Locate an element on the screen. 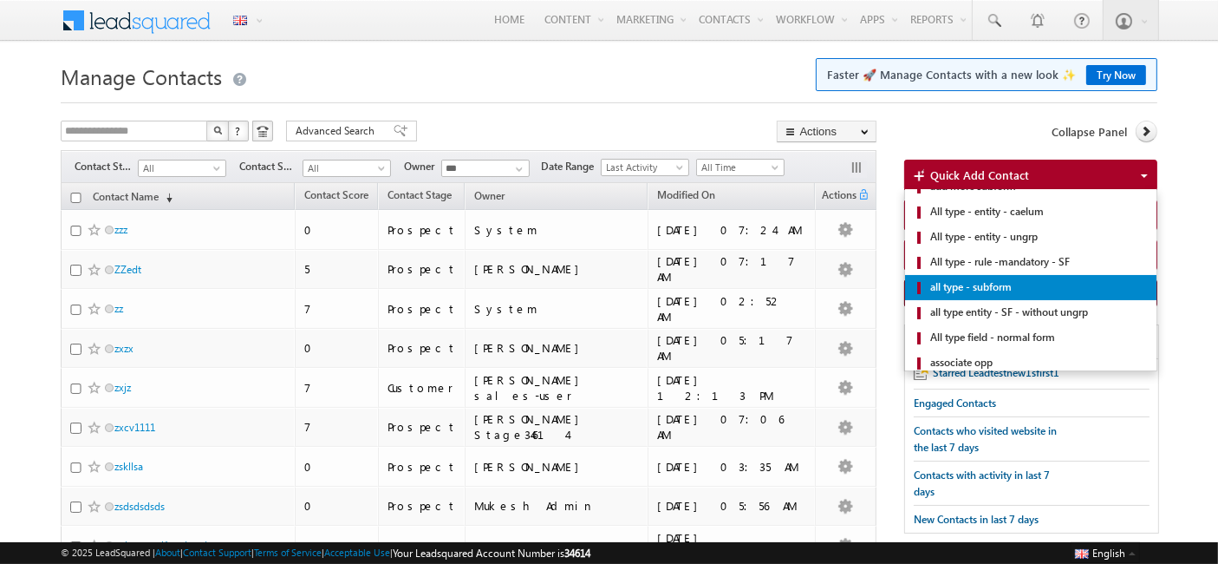  a: zxzx is located at coordinates (124, 348).